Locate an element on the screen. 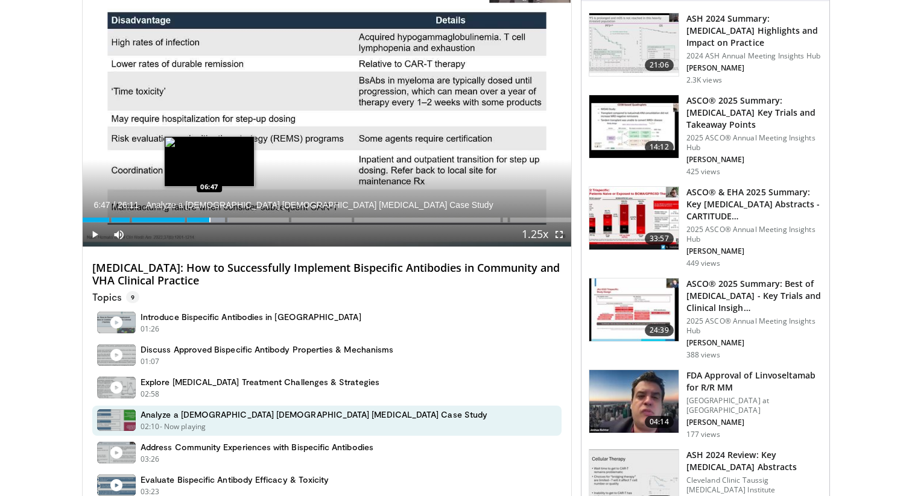  span: 21:06 is located at coordinates (659, 65).